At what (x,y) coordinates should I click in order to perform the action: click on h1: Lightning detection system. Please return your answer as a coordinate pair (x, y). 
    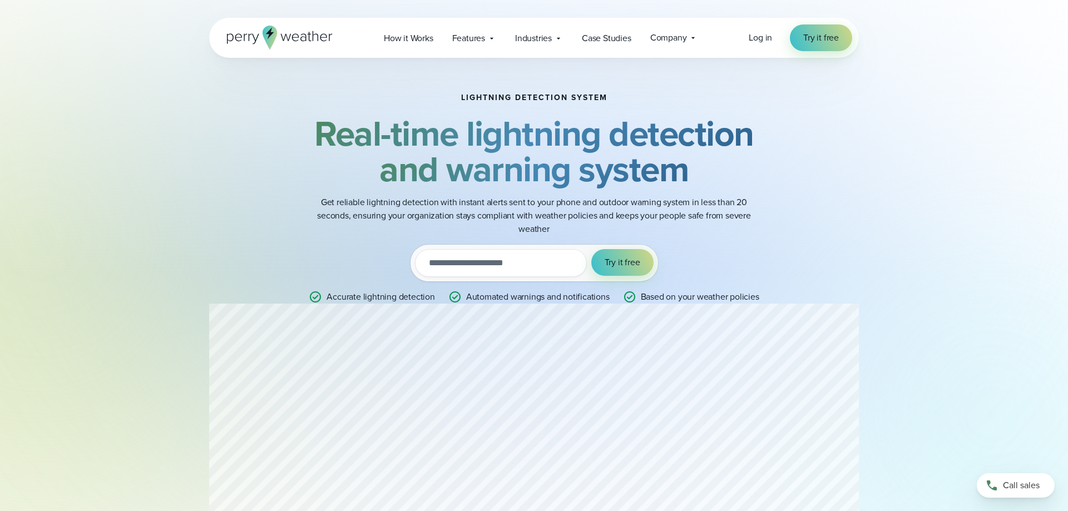
    Looking at the image, I should click on (534, 98).